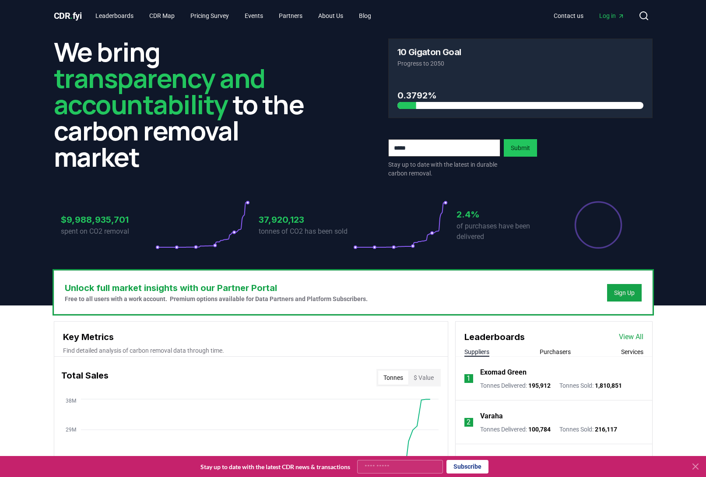 This screenshot has width=706, height=477. What do you see at coordinates (393, 378) in the screenshot?
I see `button: Tonnes` at bounding box center [393, 378].